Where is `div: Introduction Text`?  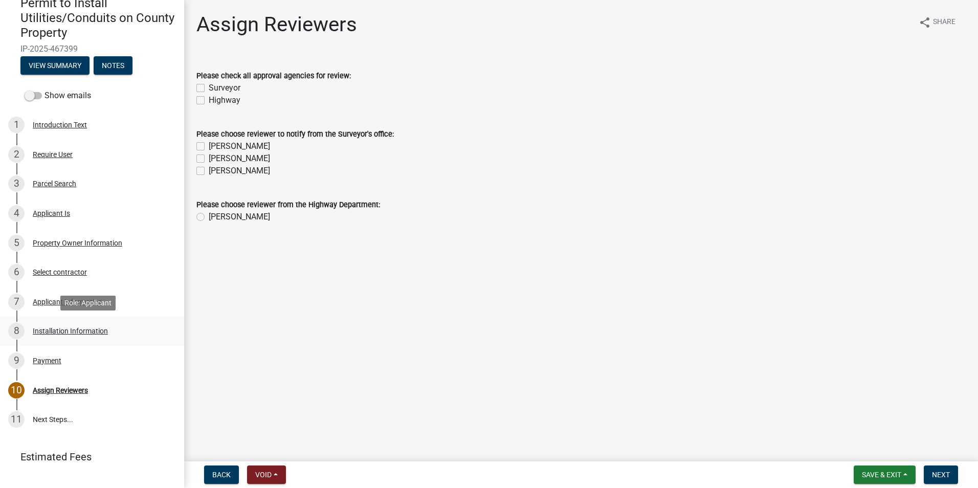
div: Introduction Text is located at coordinates (60, 125).